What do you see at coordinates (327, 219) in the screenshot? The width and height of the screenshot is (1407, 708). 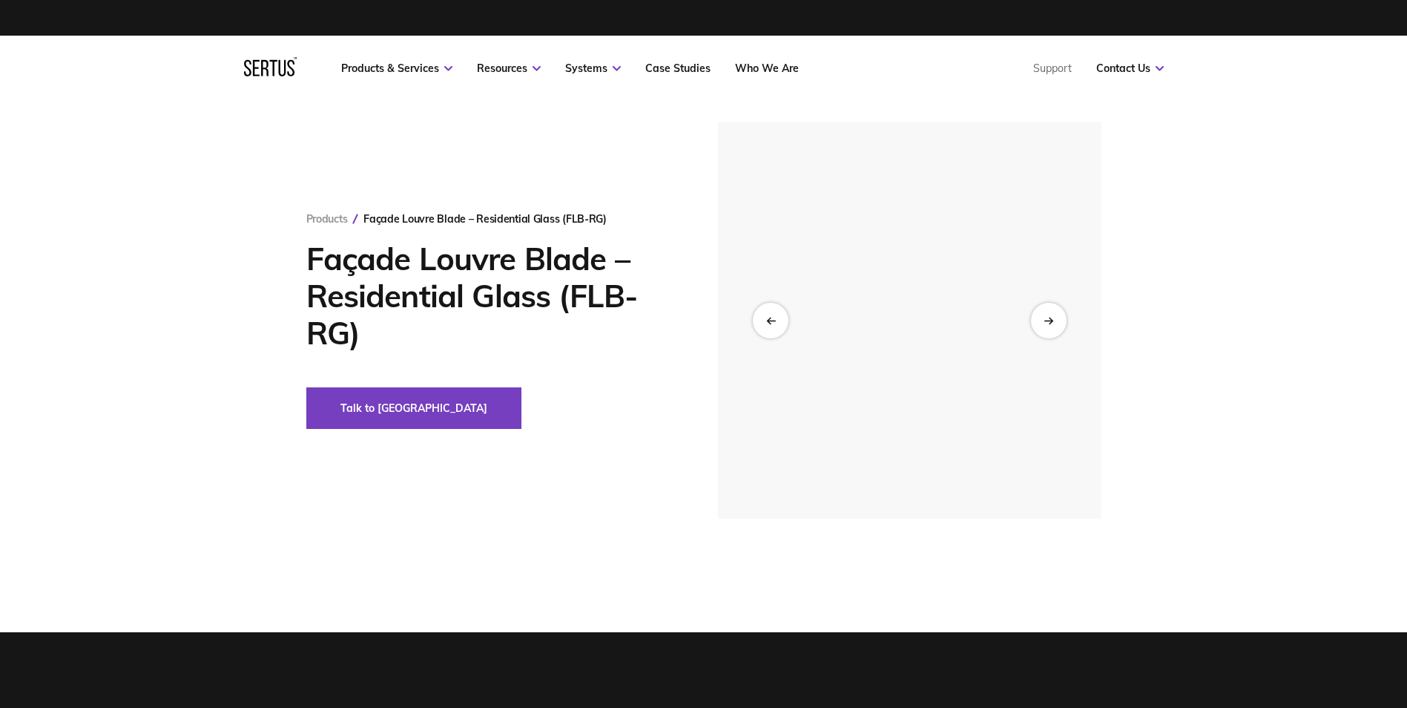 I see `a: Products` at bounding box center [327, 219].